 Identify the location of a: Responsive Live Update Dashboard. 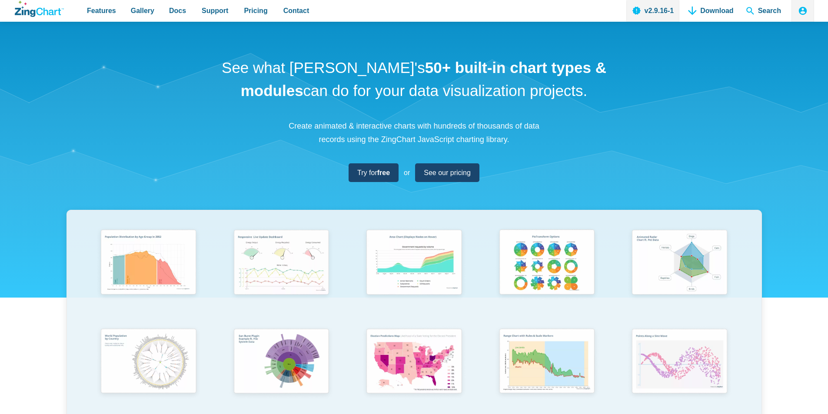
(281, 275).